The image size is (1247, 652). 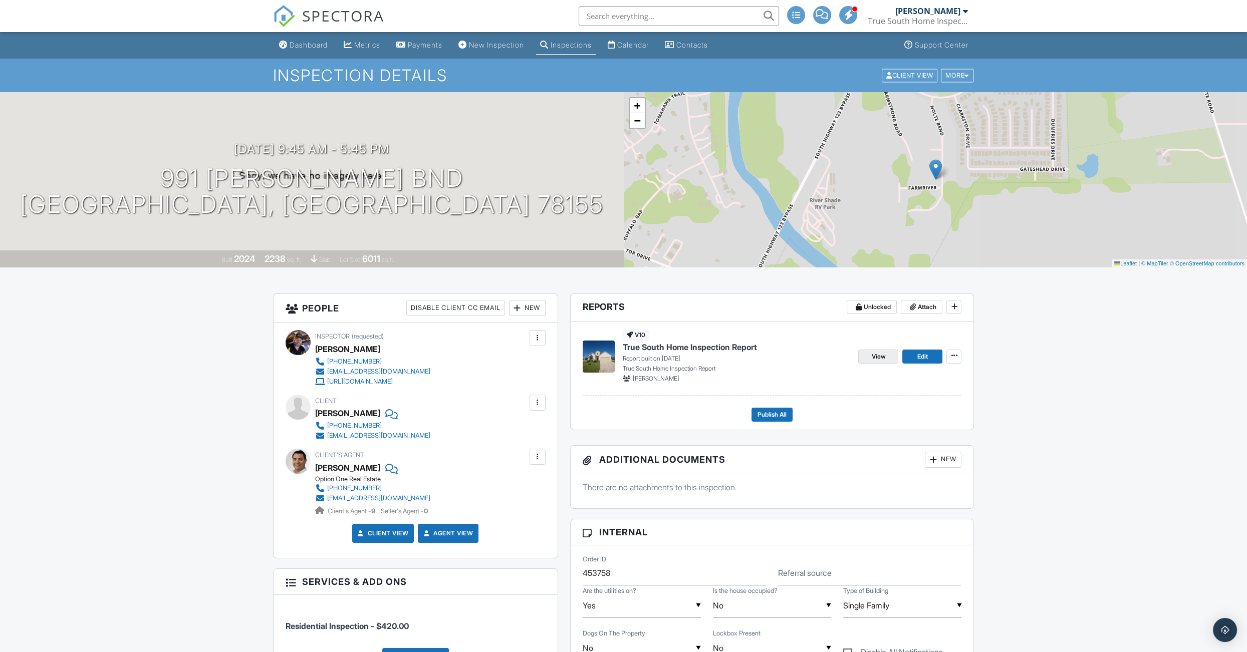 I want to click on h3: People, so click(x=415, y=308).